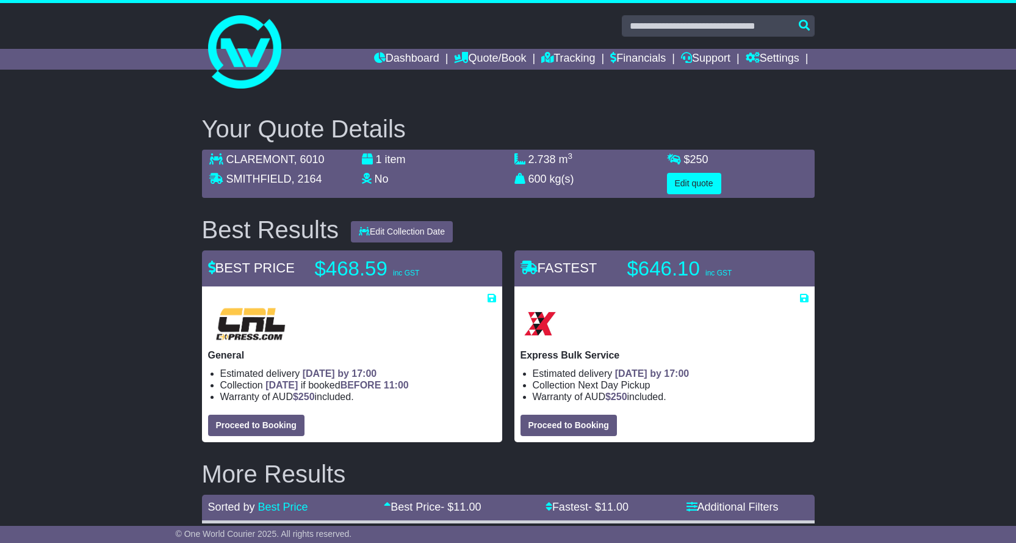  Describe the element at coordinates (568, 59) in the screenshot. I see `a: Tracking` at that location.